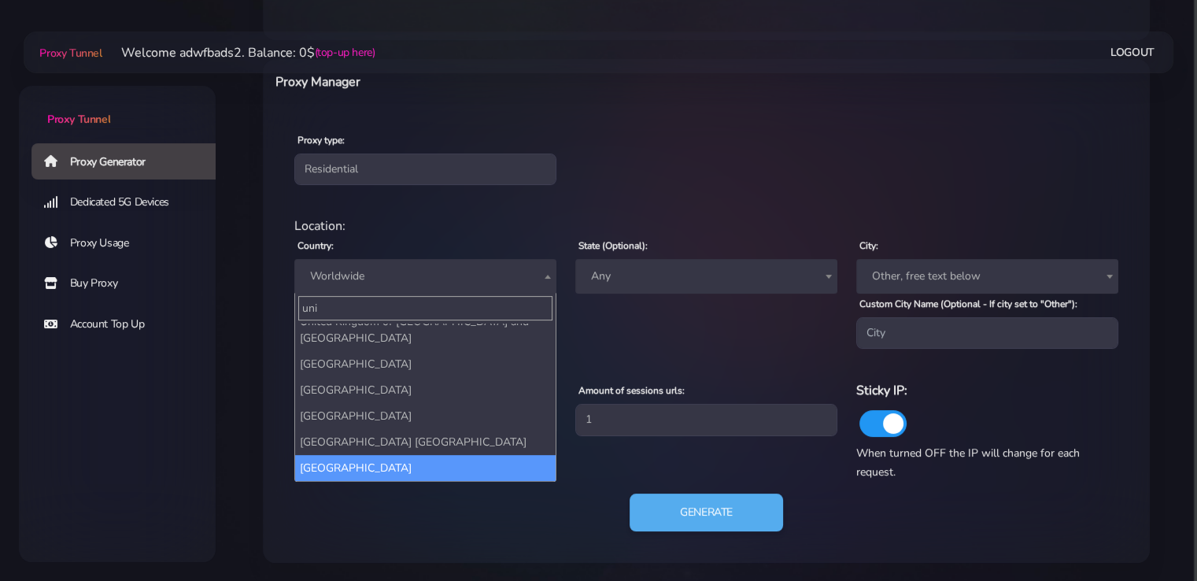  What do you see at coordinates (706, 276) in the screenshot?
I see `span: Any` at bounding box center [706, 276].